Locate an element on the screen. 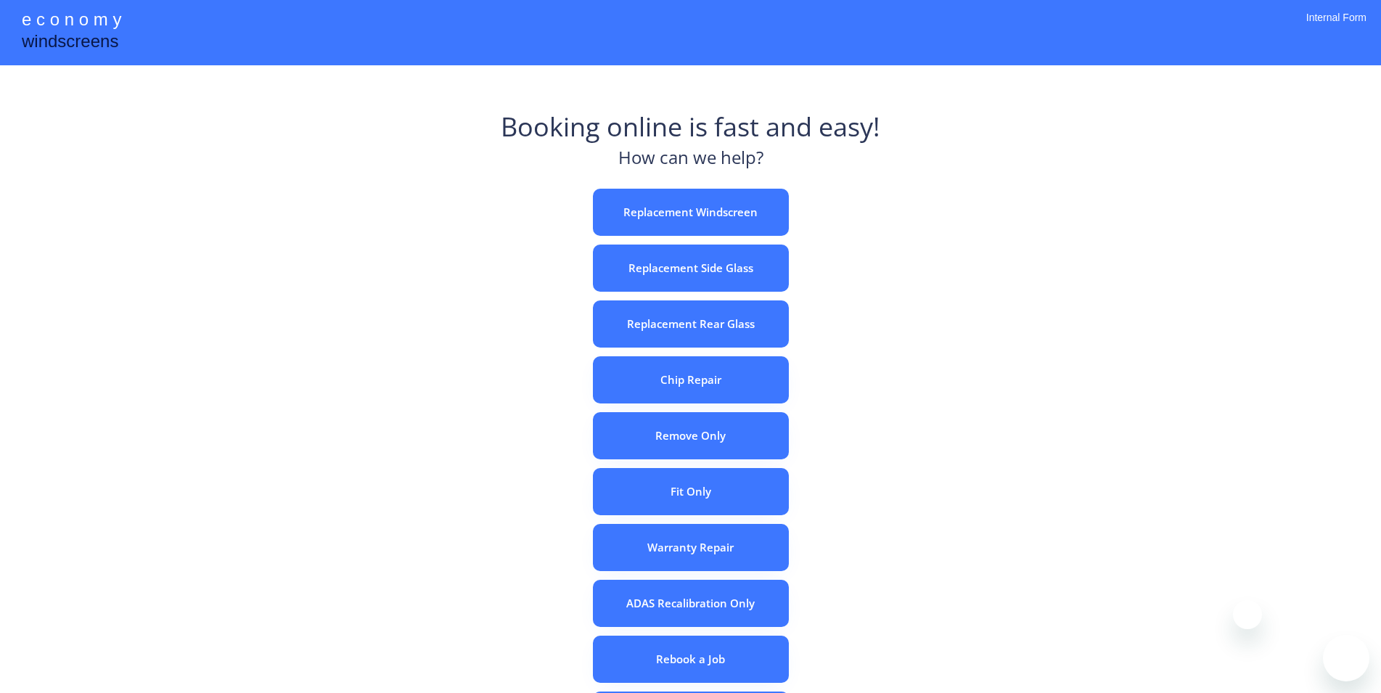 The image size is (1381, 693). div: Internal Form is located at coordinates (1336, 27).